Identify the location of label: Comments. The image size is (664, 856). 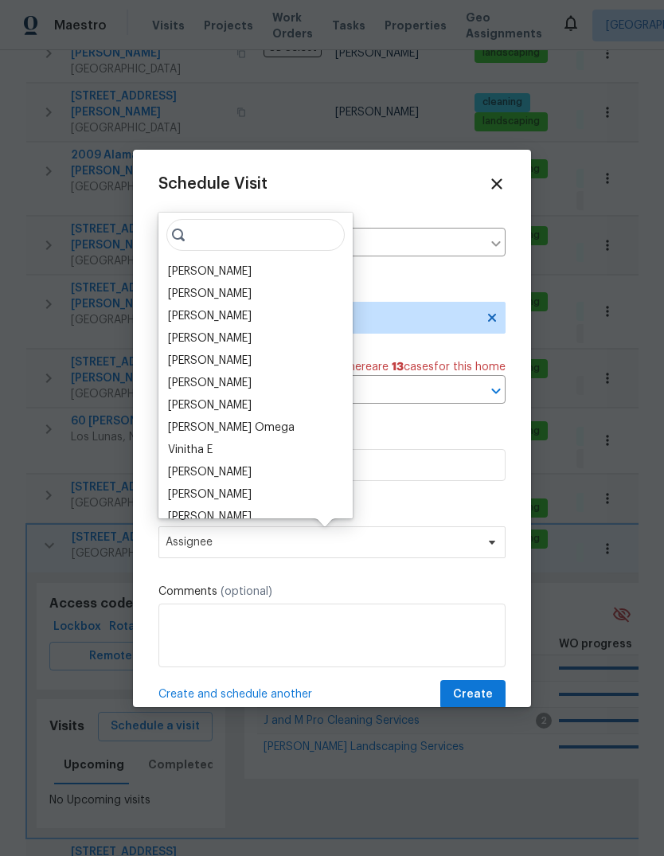
(332, 592).